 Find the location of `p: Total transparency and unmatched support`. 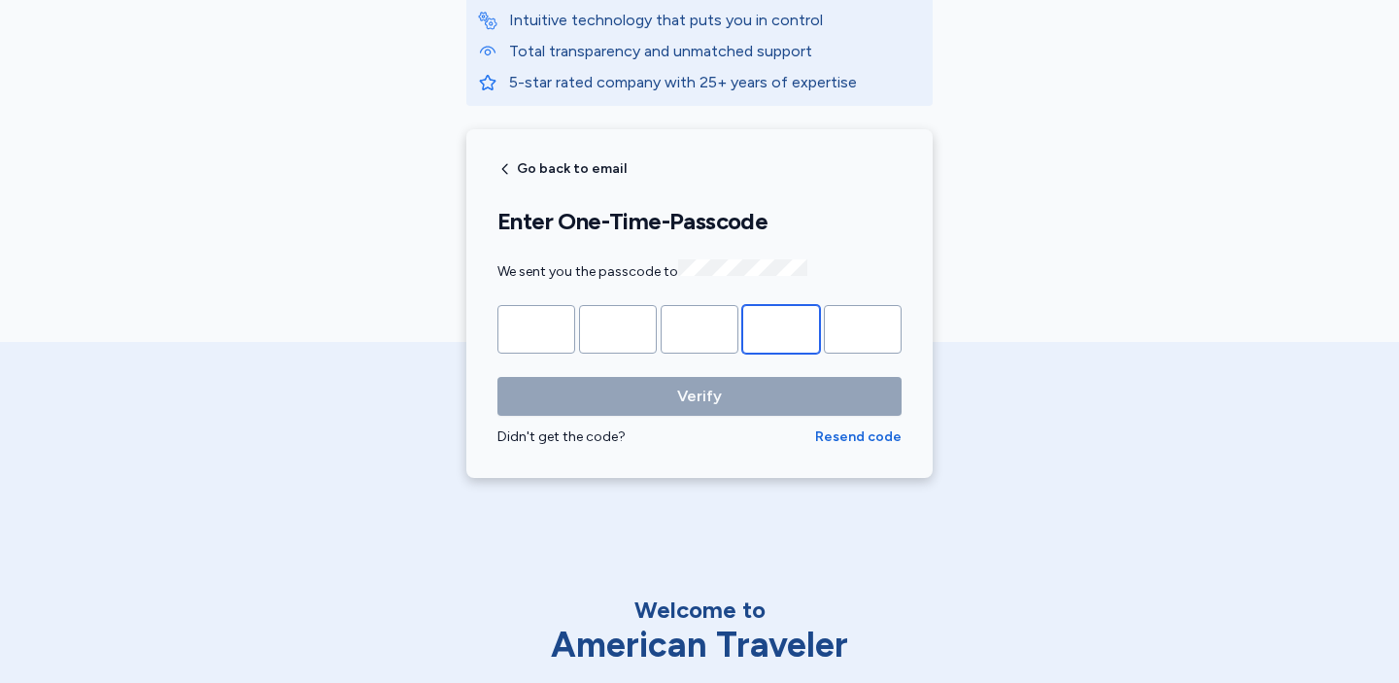

p: Total transparency and unmatched support is located at coordinates (715, 51).